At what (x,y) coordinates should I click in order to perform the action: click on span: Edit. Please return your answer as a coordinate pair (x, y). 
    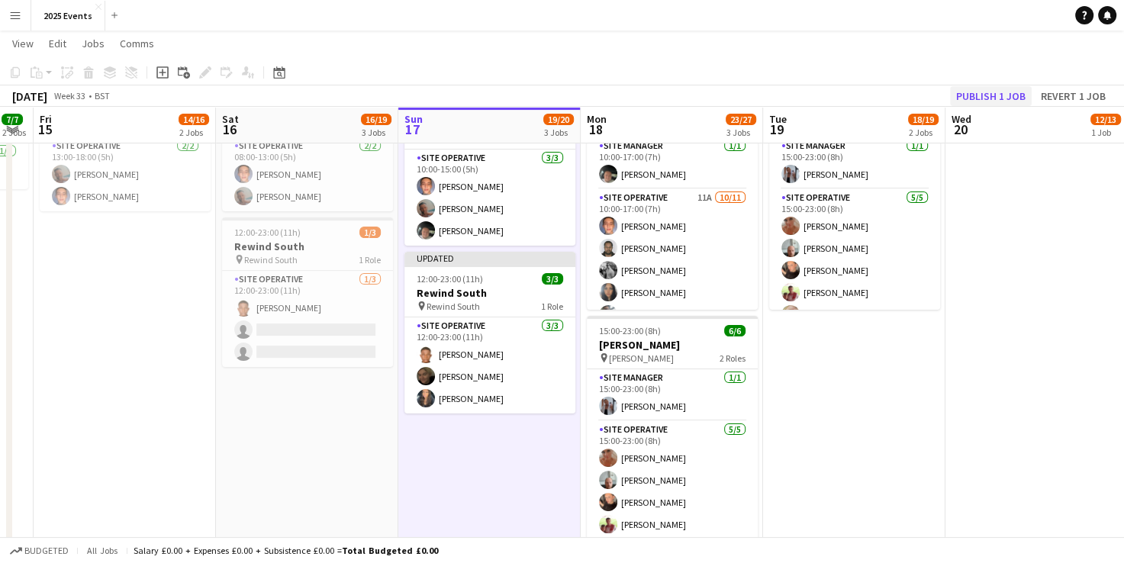
    Looking at the image, I should click on (57, 43).